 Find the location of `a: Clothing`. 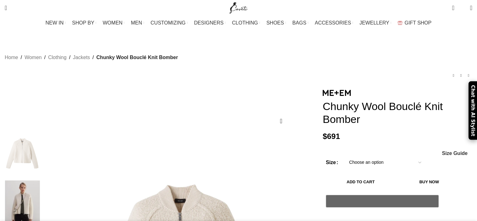

a: Clothing is located at coordinates (57, 57).